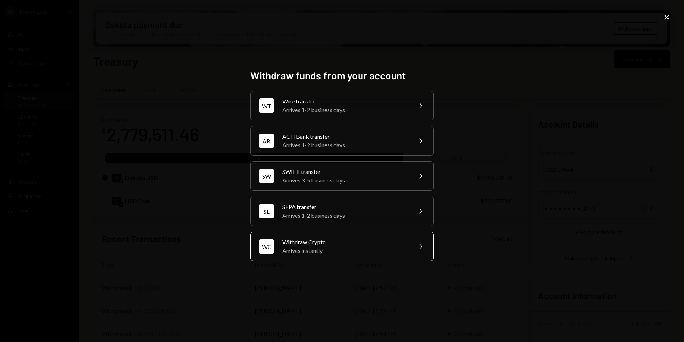 The height and width of the screenshot is (342, 684). I want to click on div: Arrives 3-5 business days, so click(345, 180).